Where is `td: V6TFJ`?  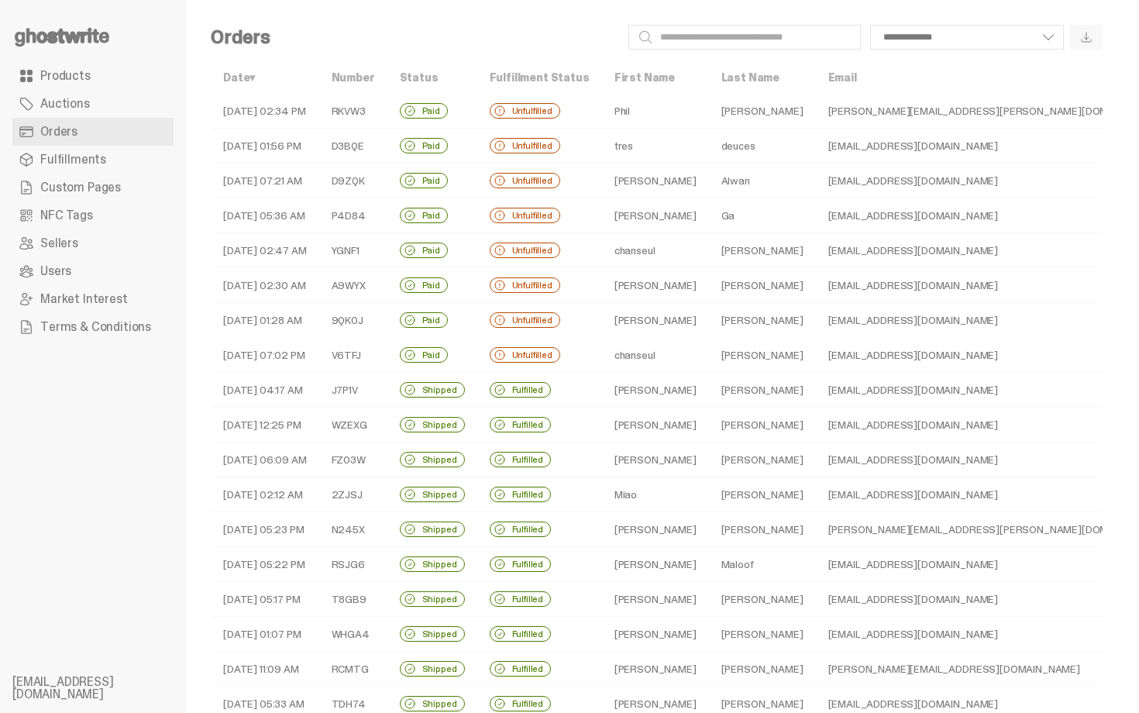 td: V6TFJ is located at coordinates (353, 355).